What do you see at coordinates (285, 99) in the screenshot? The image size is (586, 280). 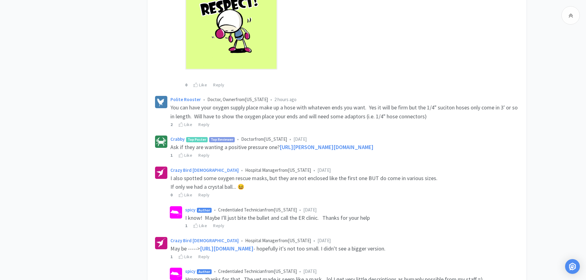 I see `span: 2 hours ago` at bounding box center [285, 99].